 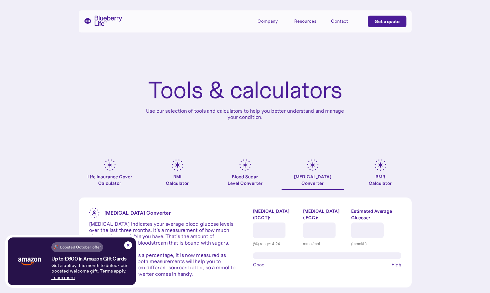 I want to click on div: (mmol/L), so click(x=376, y=244).